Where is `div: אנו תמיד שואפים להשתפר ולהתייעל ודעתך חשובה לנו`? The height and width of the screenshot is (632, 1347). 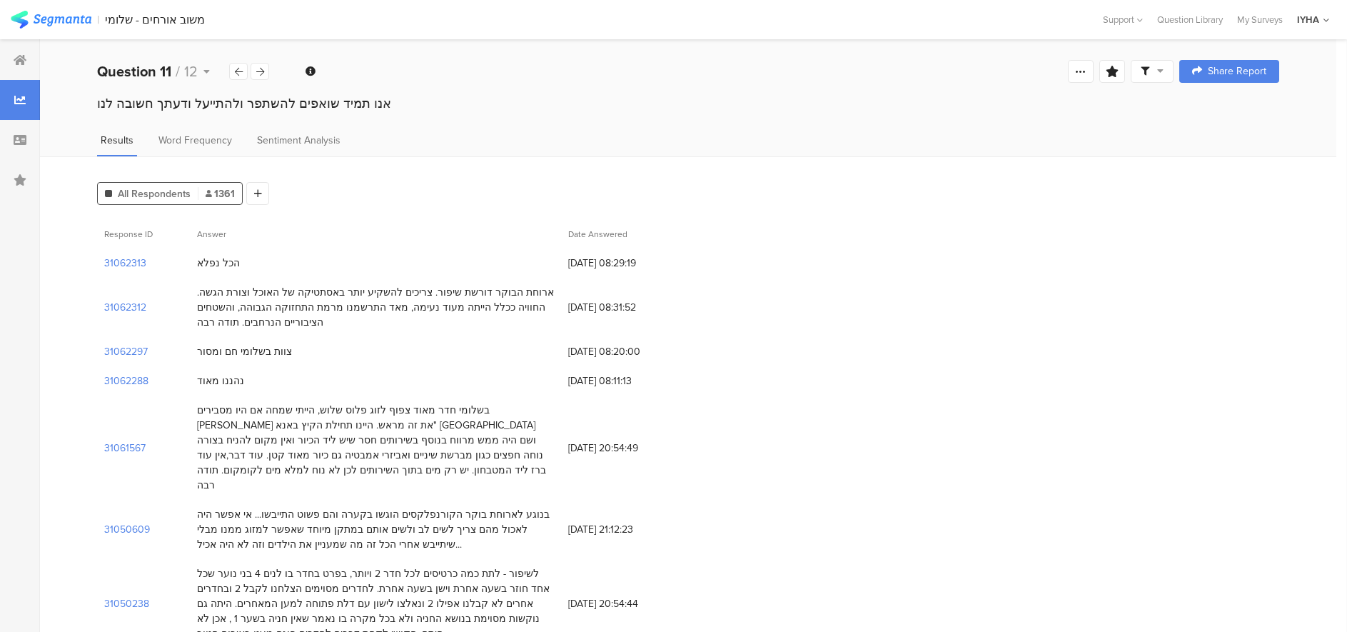
div: אנו תמיד שואפים להשתפר ולהתייעל ודעתך חשובה לנו is located at coordinates (688, 103).